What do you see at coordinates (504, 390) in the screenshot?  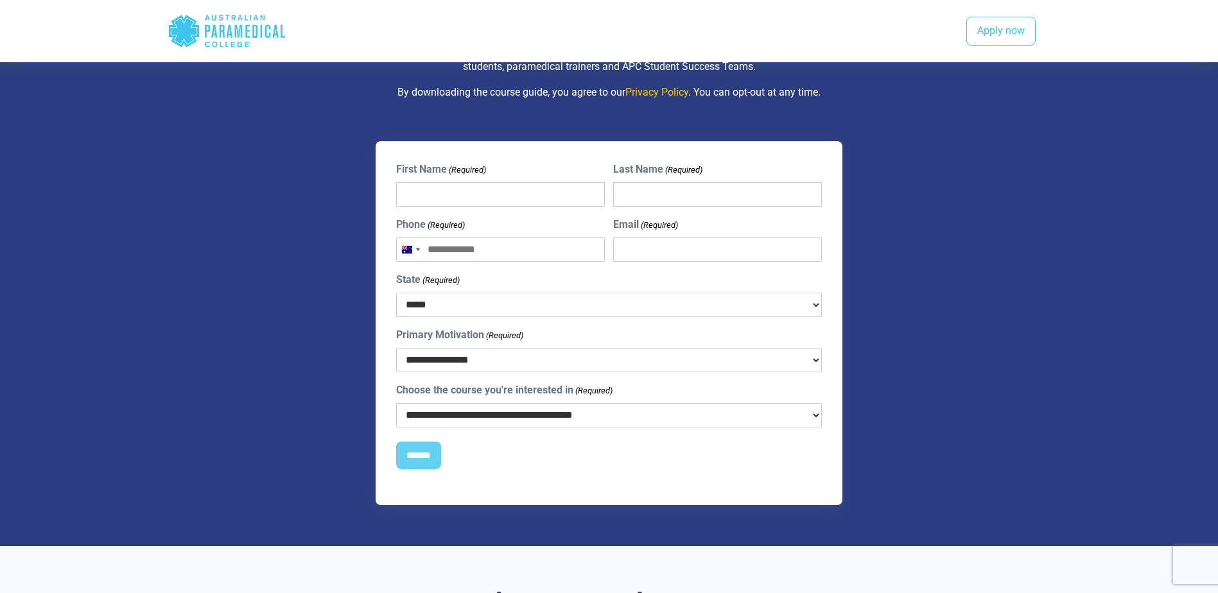 I see `label: Choose the course you're interested in` at bounding box center [504, 390].